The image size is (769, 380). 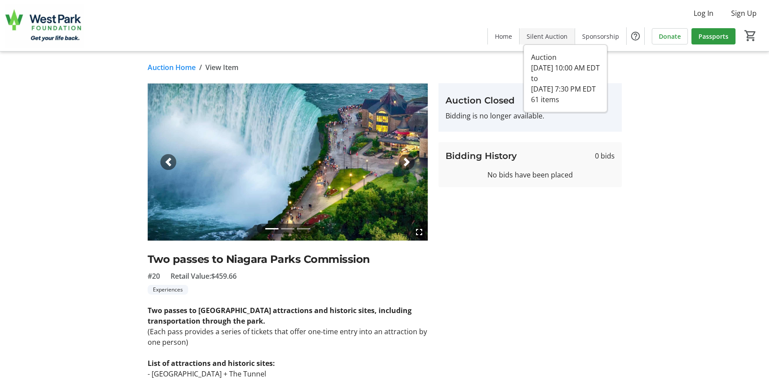 I want to click on a: Sponsorship, so click(x=601, y=36).